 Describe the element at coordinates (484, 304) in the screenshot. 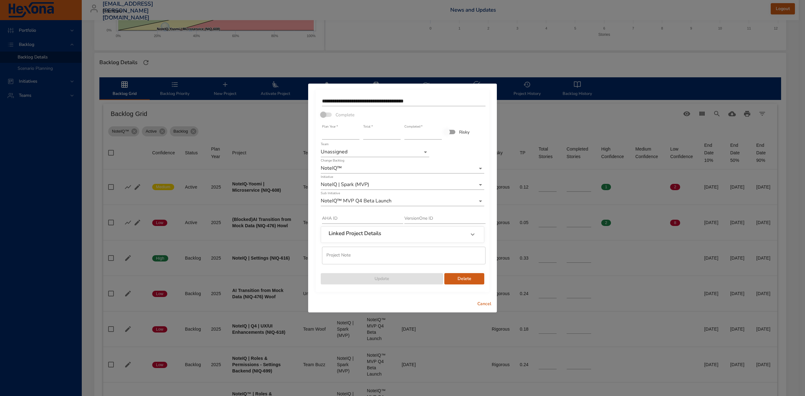

I see `span: Cancel` at that location.